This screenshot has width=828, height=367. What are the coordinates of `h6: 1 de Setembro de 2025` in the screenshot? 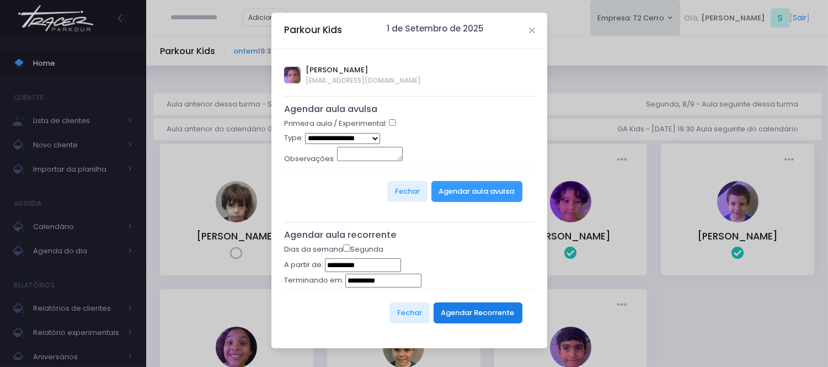 It's located at (436, 29).